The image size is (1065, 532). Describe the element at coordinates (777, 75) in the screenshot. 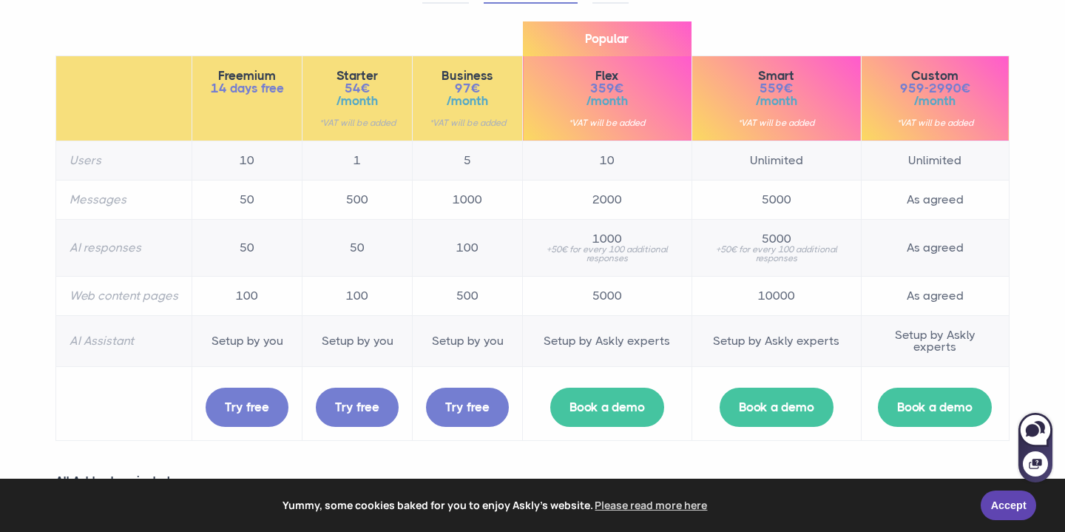

I see `span: Smart` at that location.